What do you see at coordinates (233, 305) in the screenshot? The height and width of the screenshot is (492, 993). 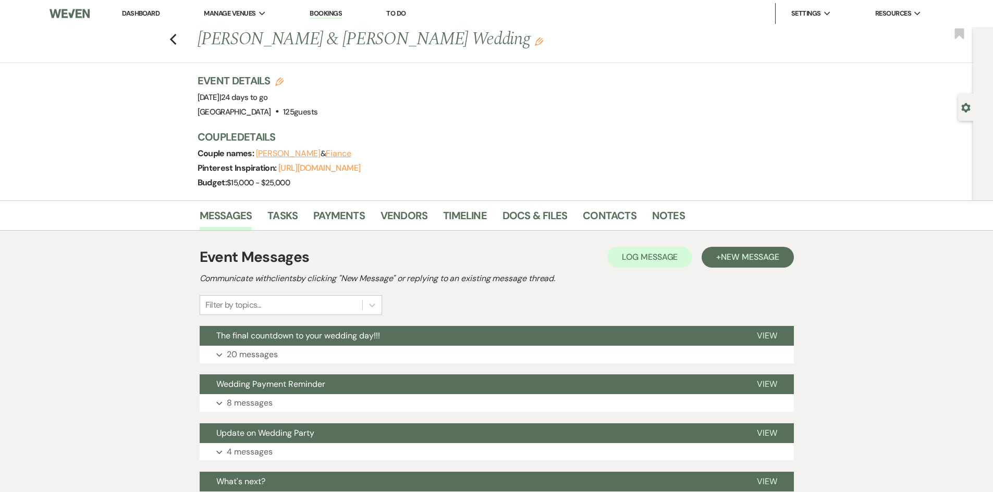 I see `div: Filter by topics...` at bounding box center [233, 305].